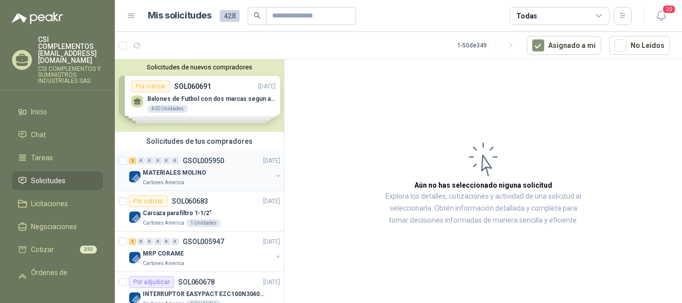 Image resolution: width=682 pixels, height=303 pixels. Describe the element at coordinates (57, 181) in the screenshot. I see `a: Solicitudes` at that location.